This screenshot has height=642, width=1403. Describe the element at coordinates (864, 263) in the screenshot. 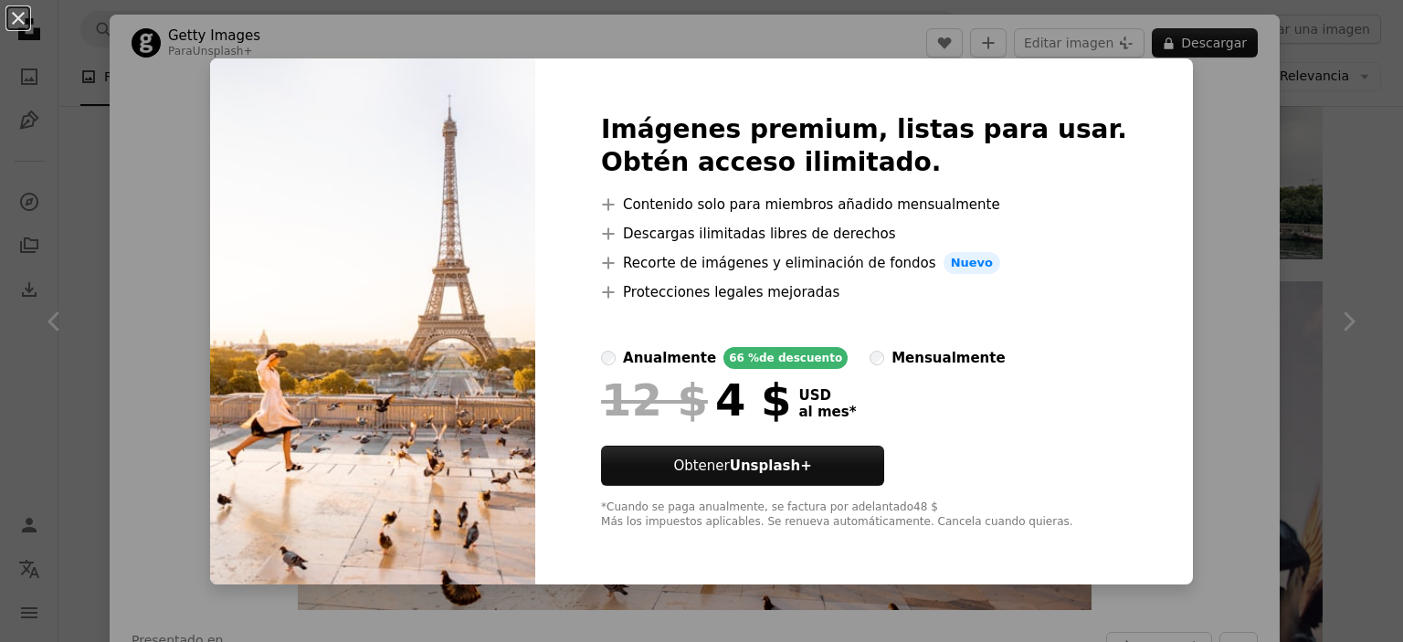

I see `li: Recorte de imágenes y eliminación de fondos` at that location.